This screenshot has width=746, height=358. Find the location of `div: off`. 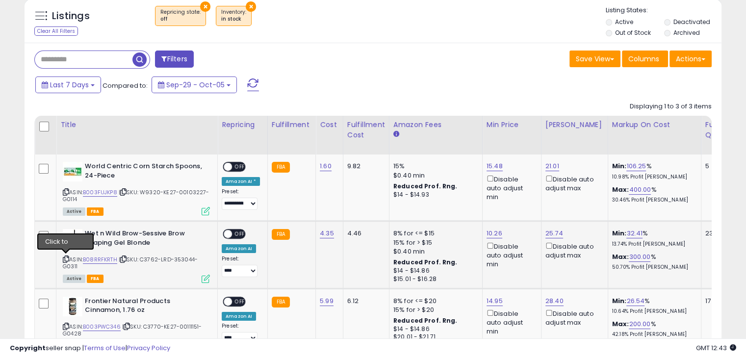

div: off is located at coordinates (181, 19).